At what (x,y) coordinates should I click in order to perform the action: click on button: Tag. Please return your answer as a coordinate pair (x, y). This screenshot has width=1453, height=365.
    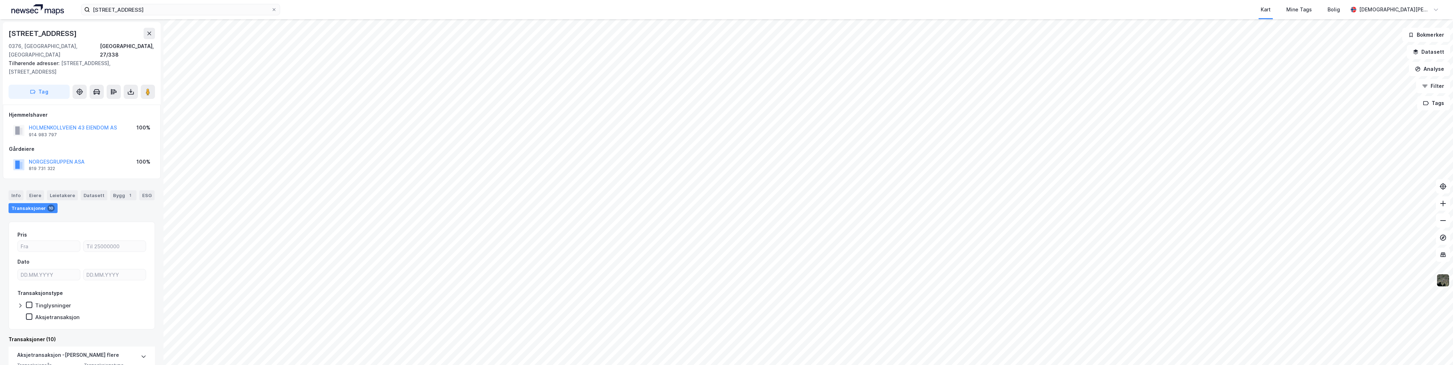
    Looking at the image, I should click on (39, 92).